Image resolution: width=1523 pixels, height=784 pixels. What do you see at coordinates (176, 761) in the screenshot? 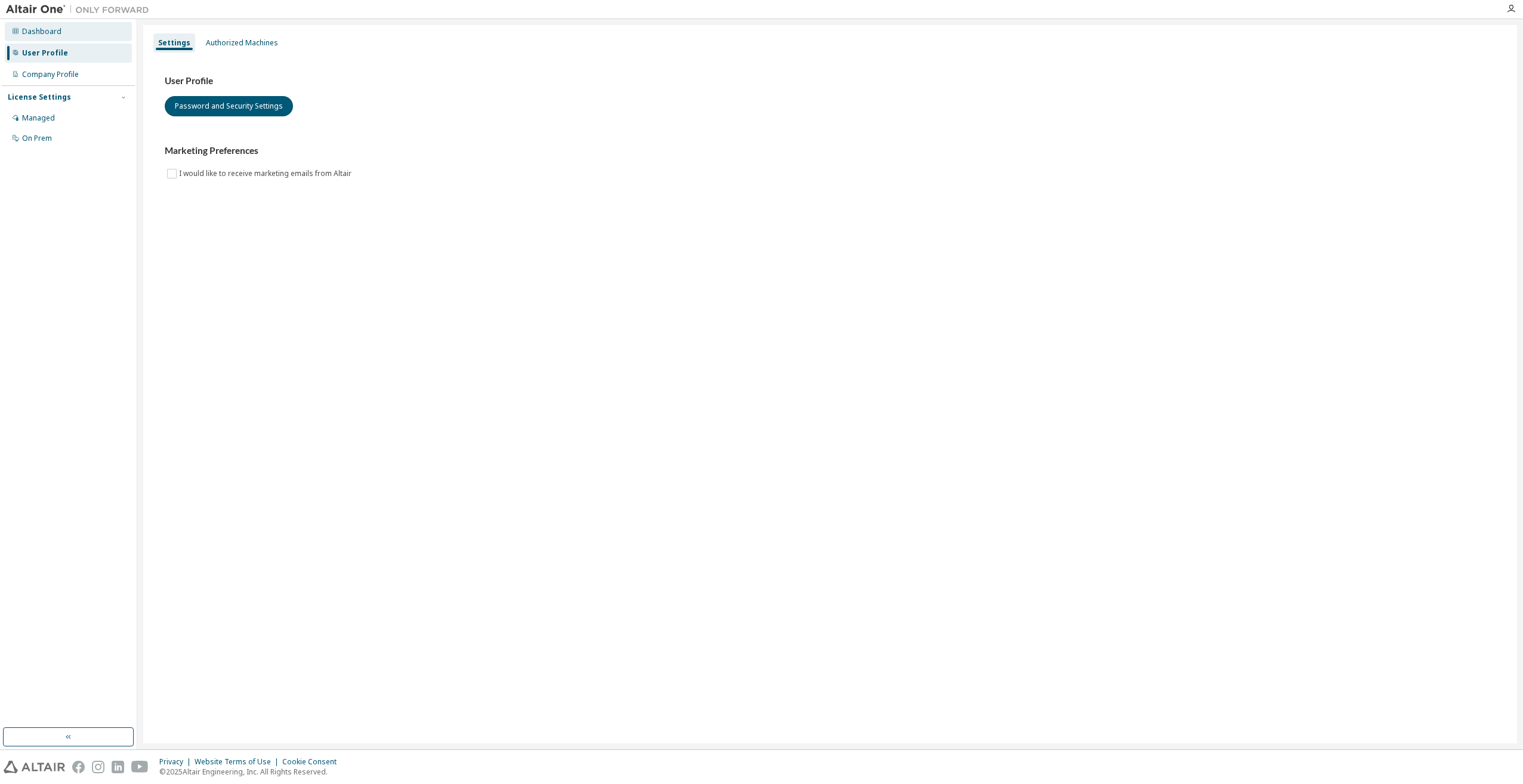
I see `div: Privacy` at bounding box center [176, 761].